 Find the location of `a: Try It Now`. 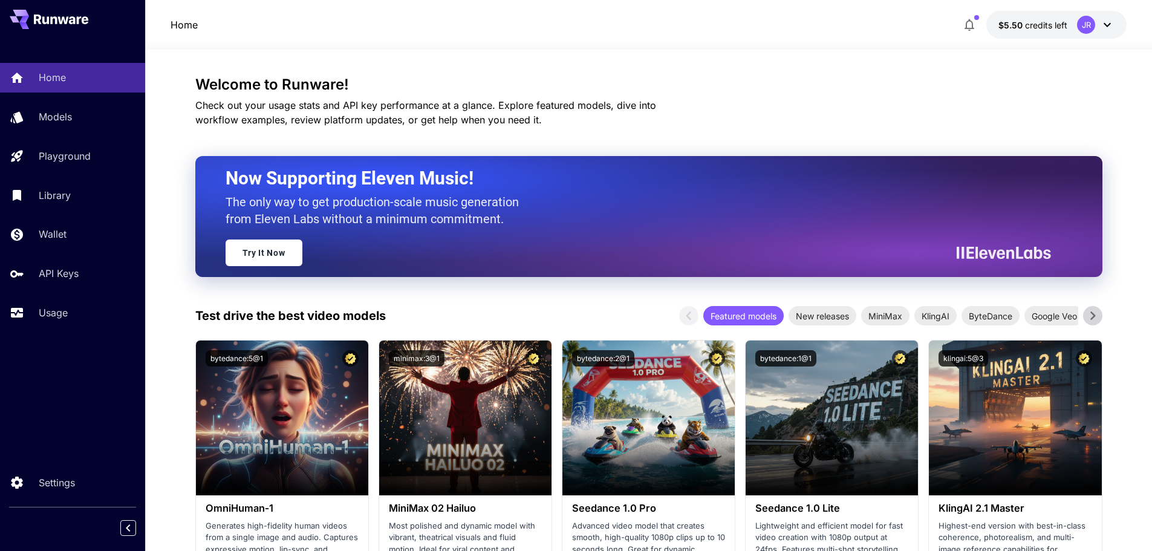

a: Try It Now is located at coordinates (264, 253).